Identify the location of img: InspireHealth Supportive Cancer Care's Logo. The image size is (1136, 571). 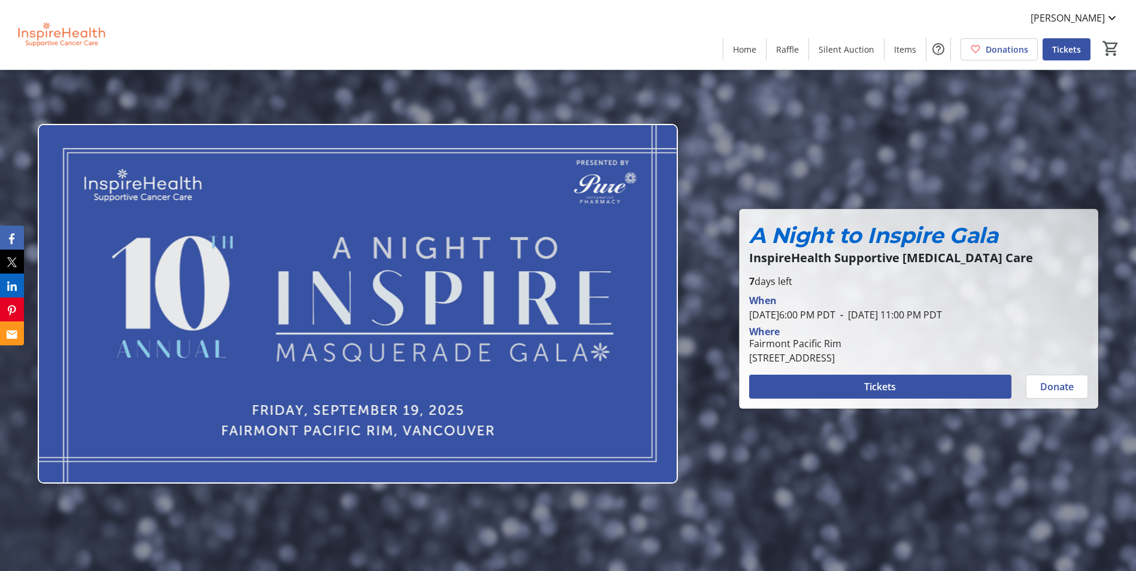
(60, 35).